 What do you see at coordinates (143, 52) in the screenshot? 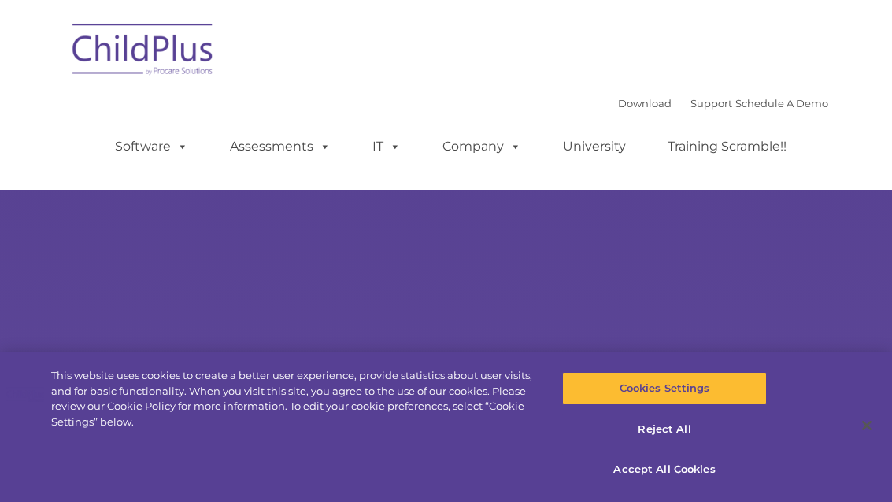
I see `img: ChildPlus by Procare Solutions` at bounding box center [143, 52].